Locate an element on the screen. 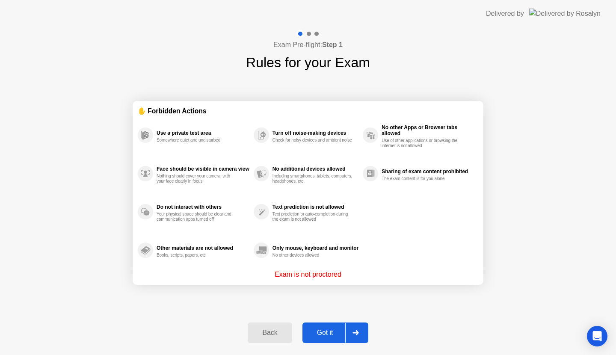 Image resolution: width=616 pixels, height=355 pixels. p: Exam is not proctored is located at coordinates (308, 275).